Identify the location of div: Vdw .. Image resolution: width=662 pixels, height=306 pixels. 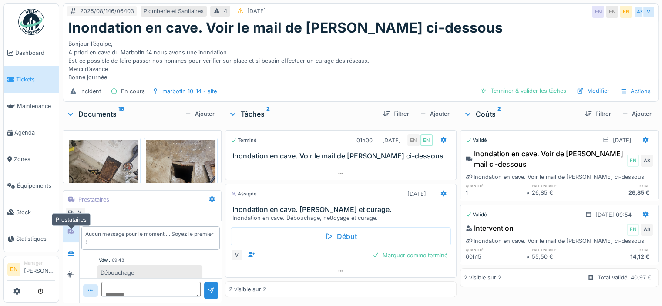
(104, 260).